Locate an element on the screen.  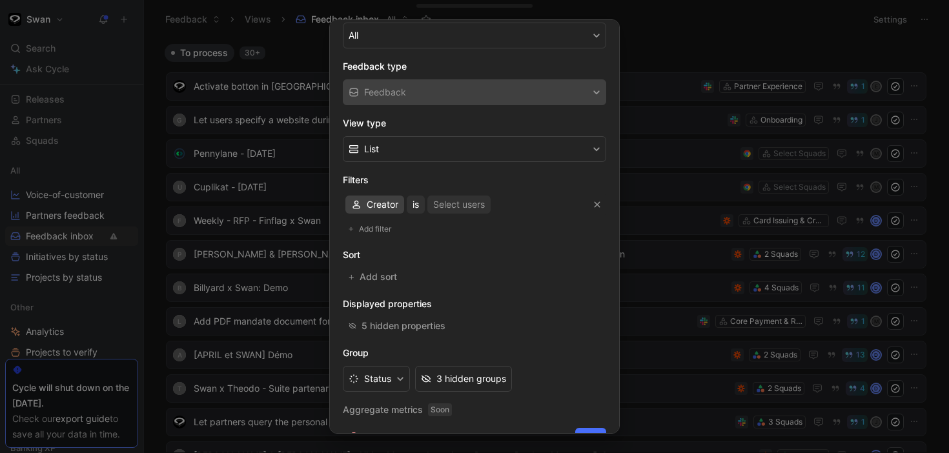
div: Select users is located at coordinates (459, 205).